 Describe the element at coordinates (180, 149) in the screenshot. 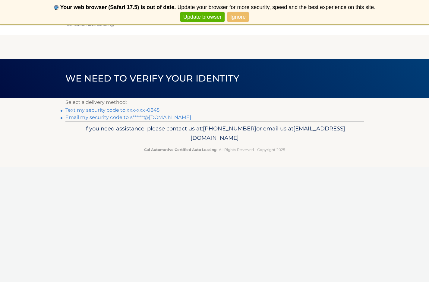

I see `strong: Cal Automotive Certified Auto Leasing` at that location.